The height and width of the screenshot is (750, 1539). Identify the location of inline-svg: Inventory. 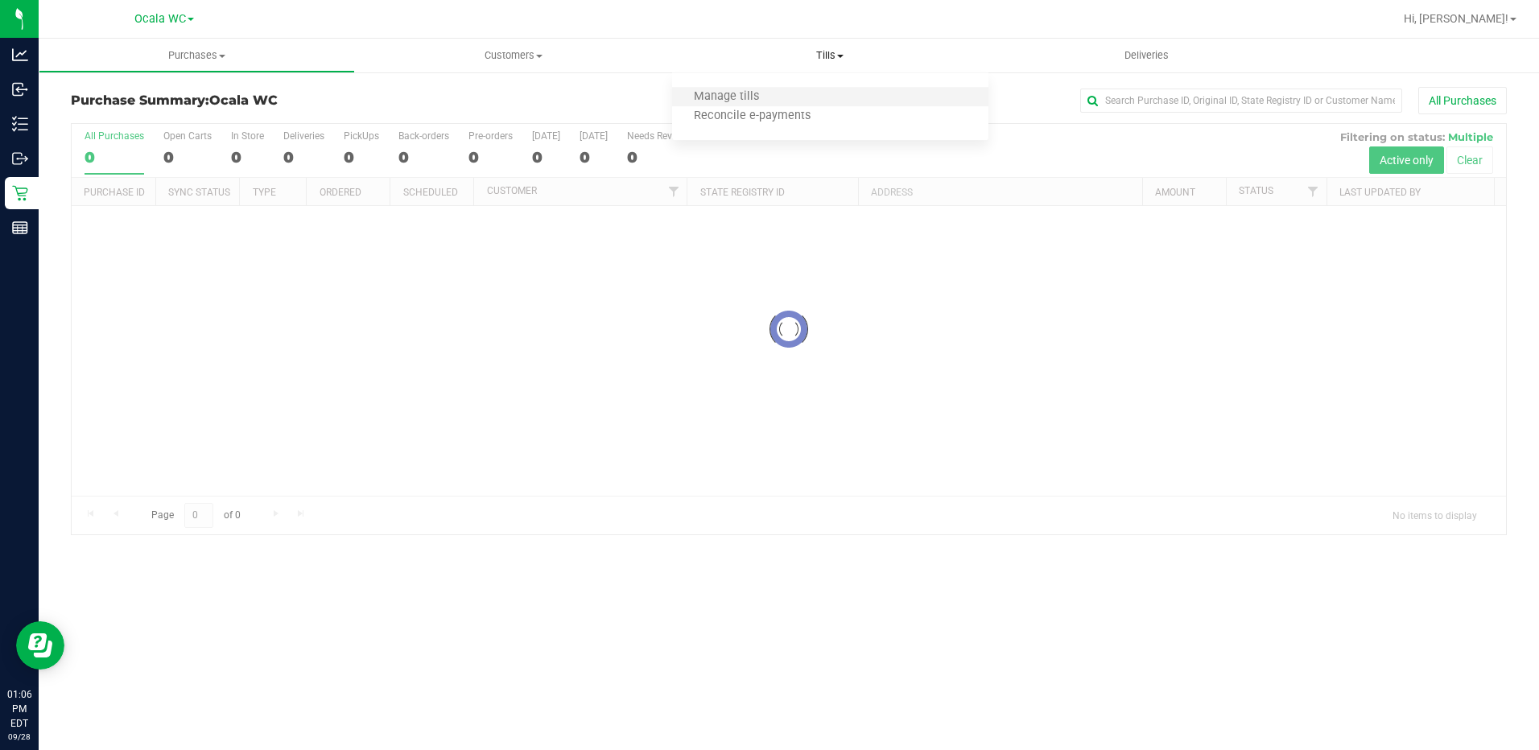
(20, 124).